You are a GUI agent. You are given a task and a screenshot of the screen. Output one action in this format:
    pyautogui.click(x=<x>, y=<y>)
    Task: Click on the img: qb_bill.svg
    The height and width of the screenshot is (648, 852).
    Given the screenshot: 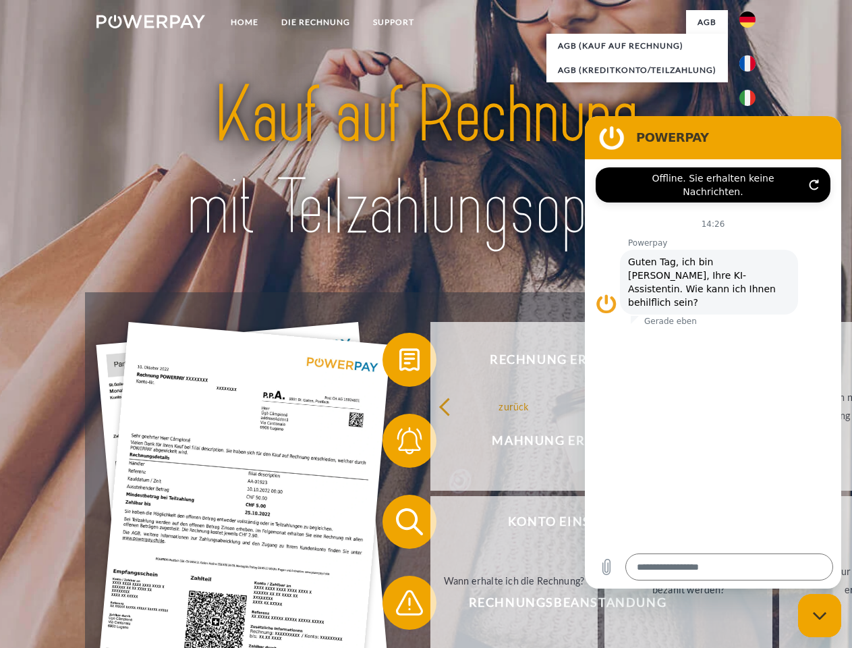 What is the action you would take?
    pyautogui.click(x=410, y=360)
    